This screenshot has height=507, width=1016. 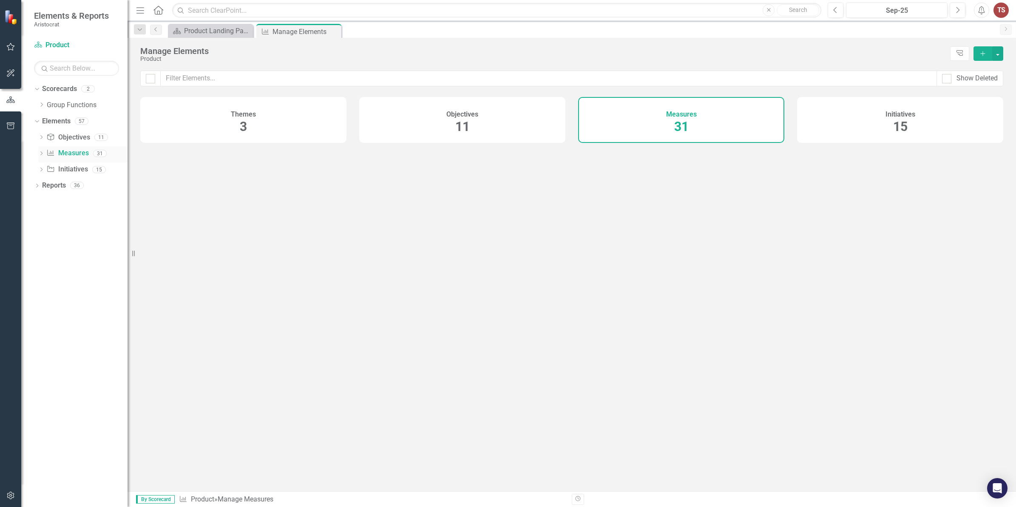 I want to click on small: Aristocrat, so click(x=71, y=24).